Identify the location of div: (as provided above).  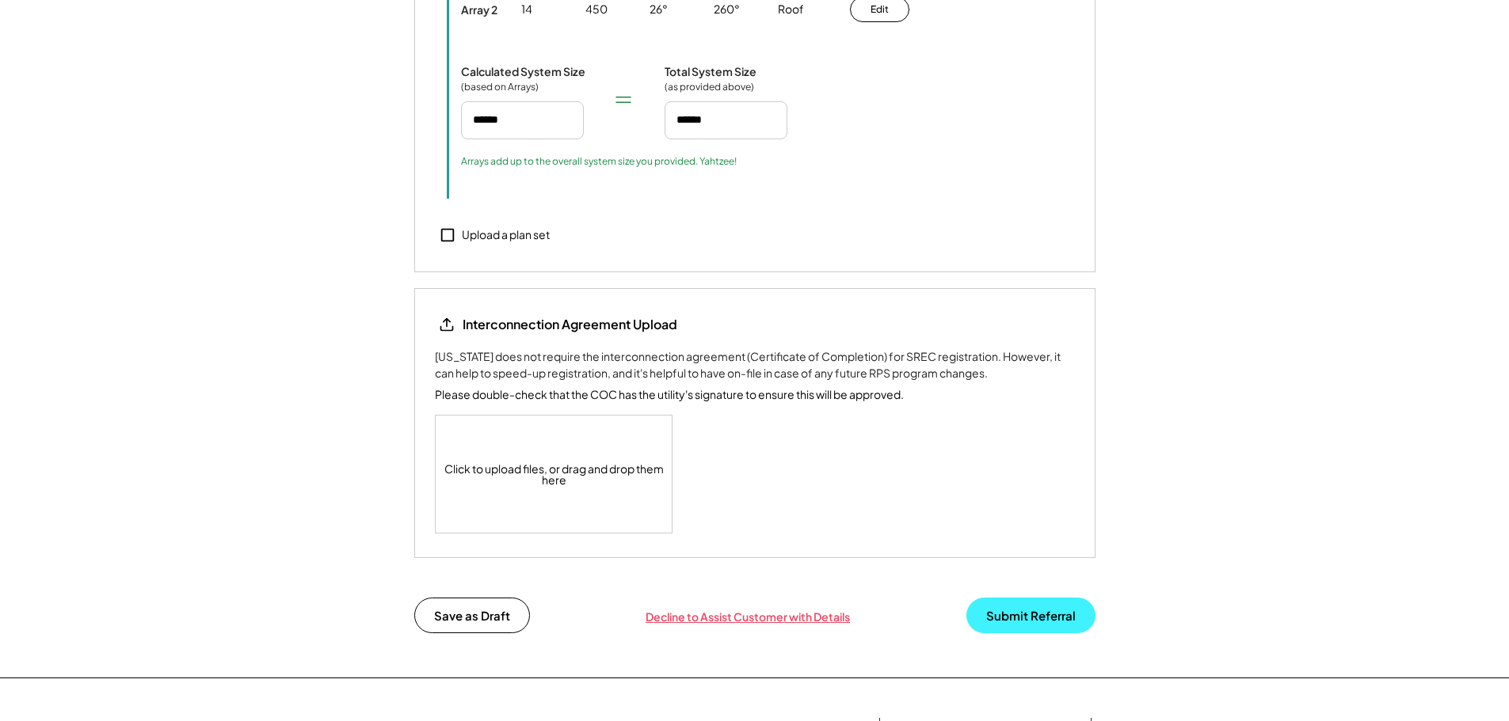
(709, 87).